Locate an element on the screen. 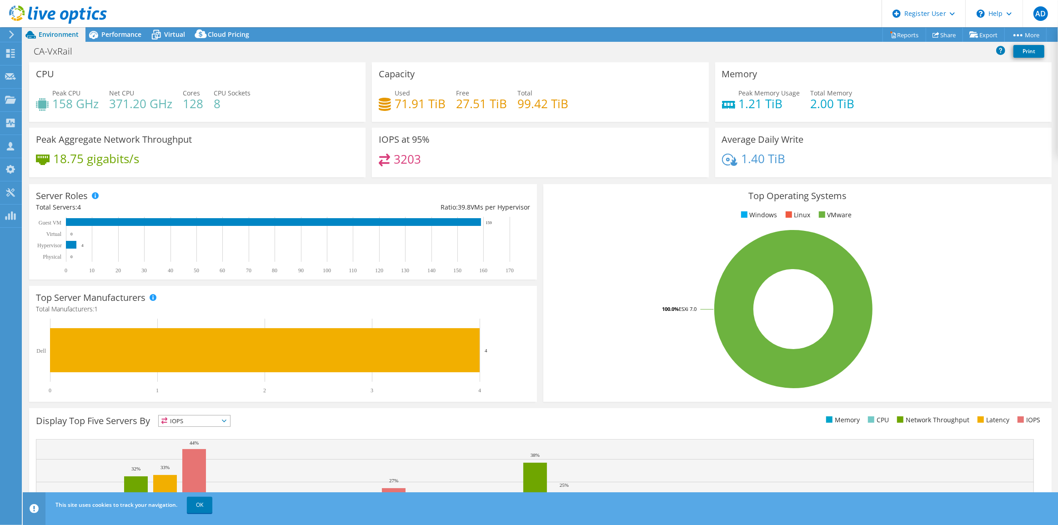 This screenshot has width=1058, height=525. span: Performance is located at coordinates (121, 34).